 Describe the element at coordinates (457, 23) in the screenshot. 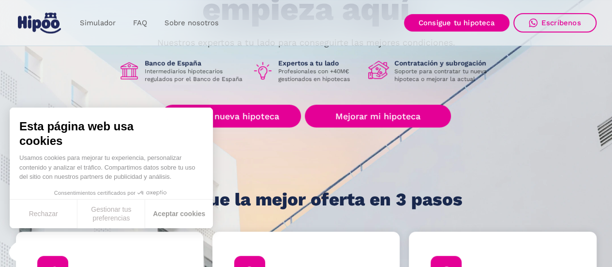

I see `a: Consigue tu hipoteca` at that location.